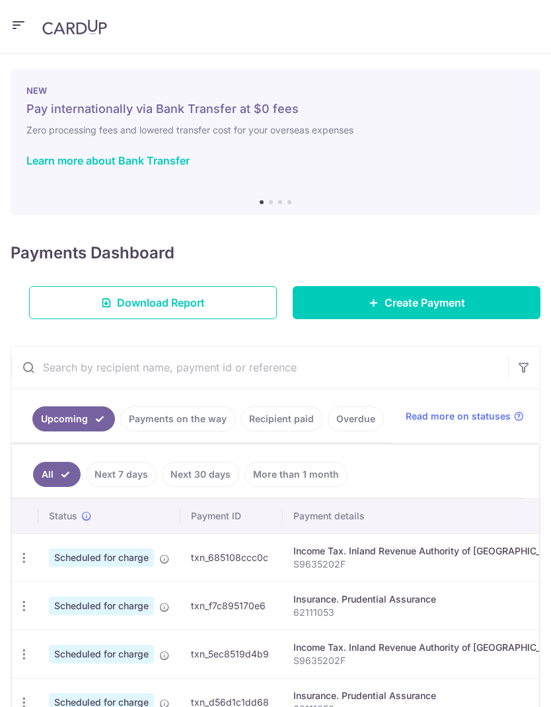 This screenshot has height=707, width=551. What do you see at coordinates (231, 654) in the screenshot?
I see `td: txn_5ec8519d4b9` at bounding box center [231, 654].